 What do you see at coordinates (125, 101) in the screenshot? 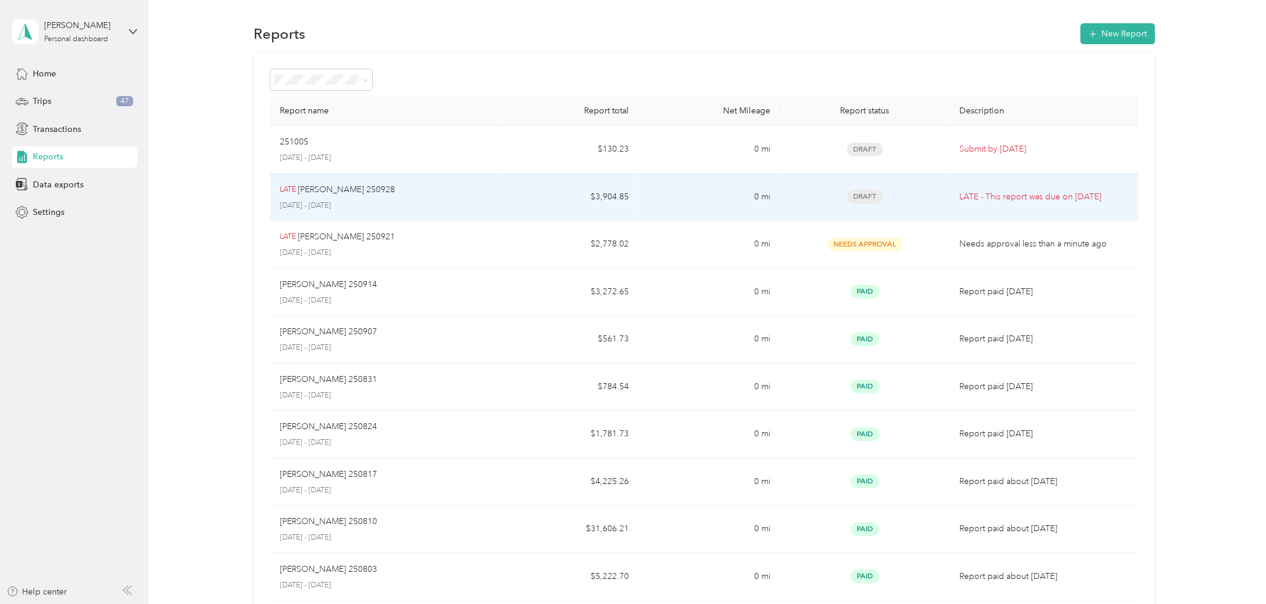
I see `span: 47` at bounding box center [125, 101].